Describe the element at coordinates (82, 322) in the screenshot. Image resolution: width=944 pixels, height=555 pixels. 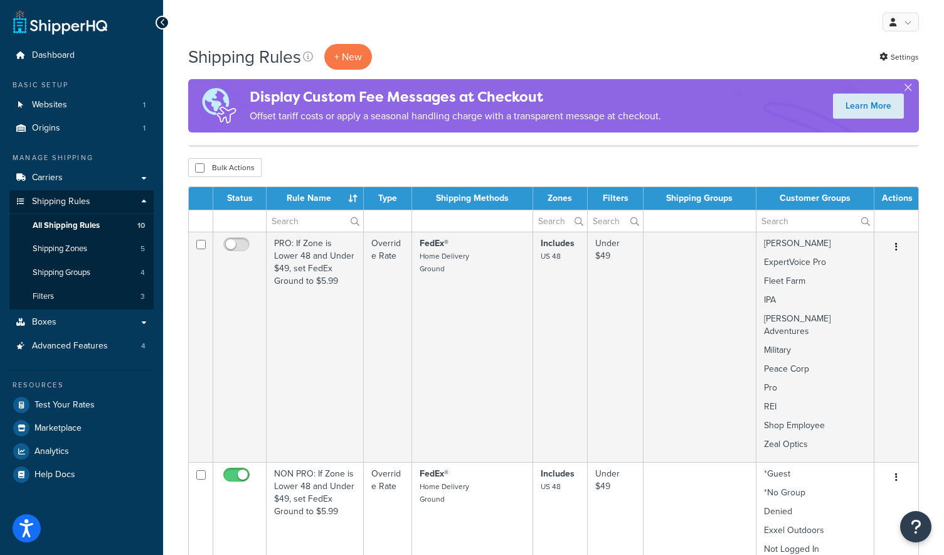
I see `a: Boxes` at that location.